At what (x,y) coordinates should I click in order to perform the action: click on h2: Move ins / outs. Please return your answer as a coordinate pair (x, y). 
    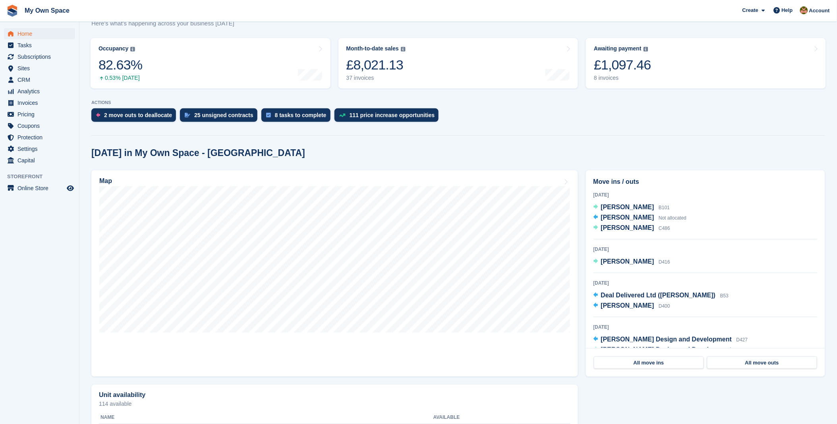
    Looking at the image, I should click on (705, 182).